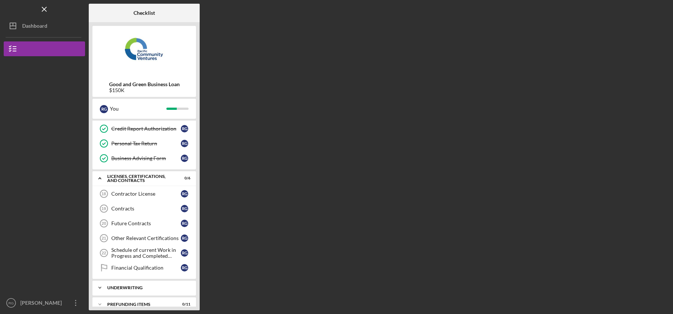 This screenshot has width=673, height=314. Describe the element at coordinates (146, 253) in the screenshot. I see `div: Schedule of current Work in Progress and Completed Contract Schedule` at that location.